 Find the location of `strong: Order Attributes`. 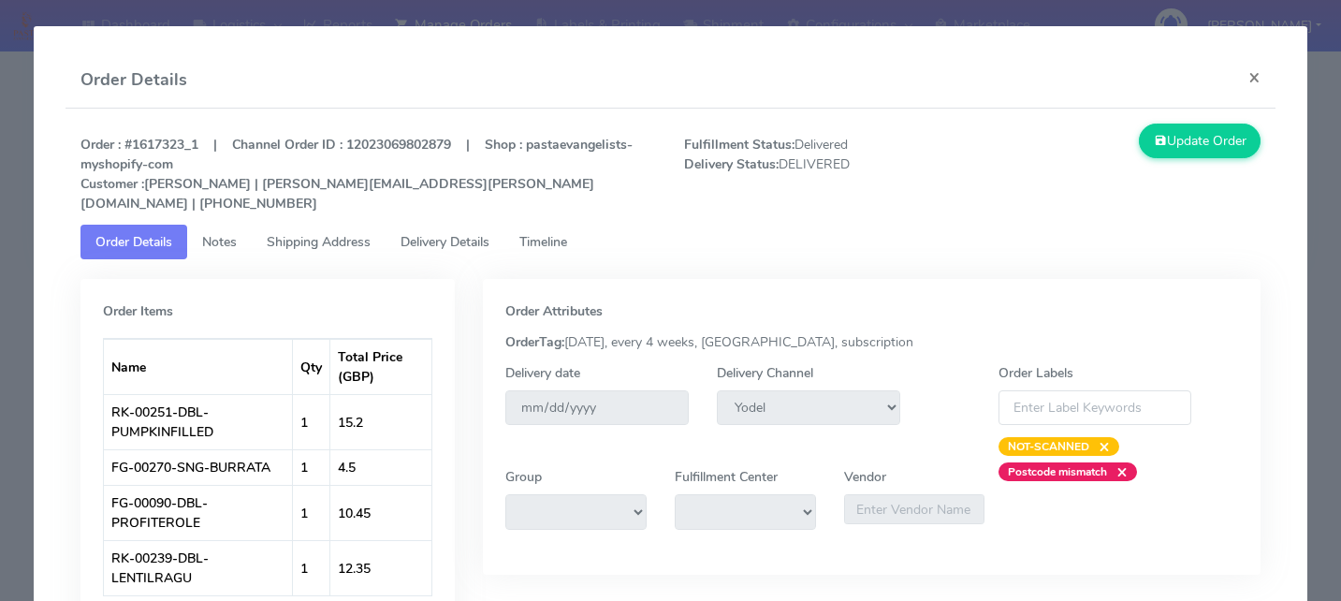

strong: Order Attributes is located at coordinates (554, 311).